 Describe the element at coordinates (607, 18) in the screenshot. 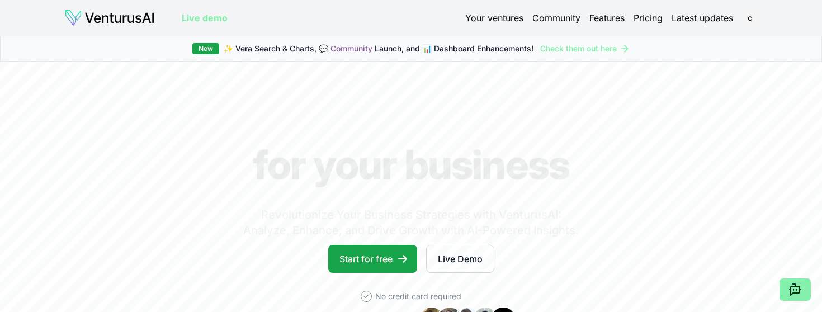

I see `a: Features` at that location.